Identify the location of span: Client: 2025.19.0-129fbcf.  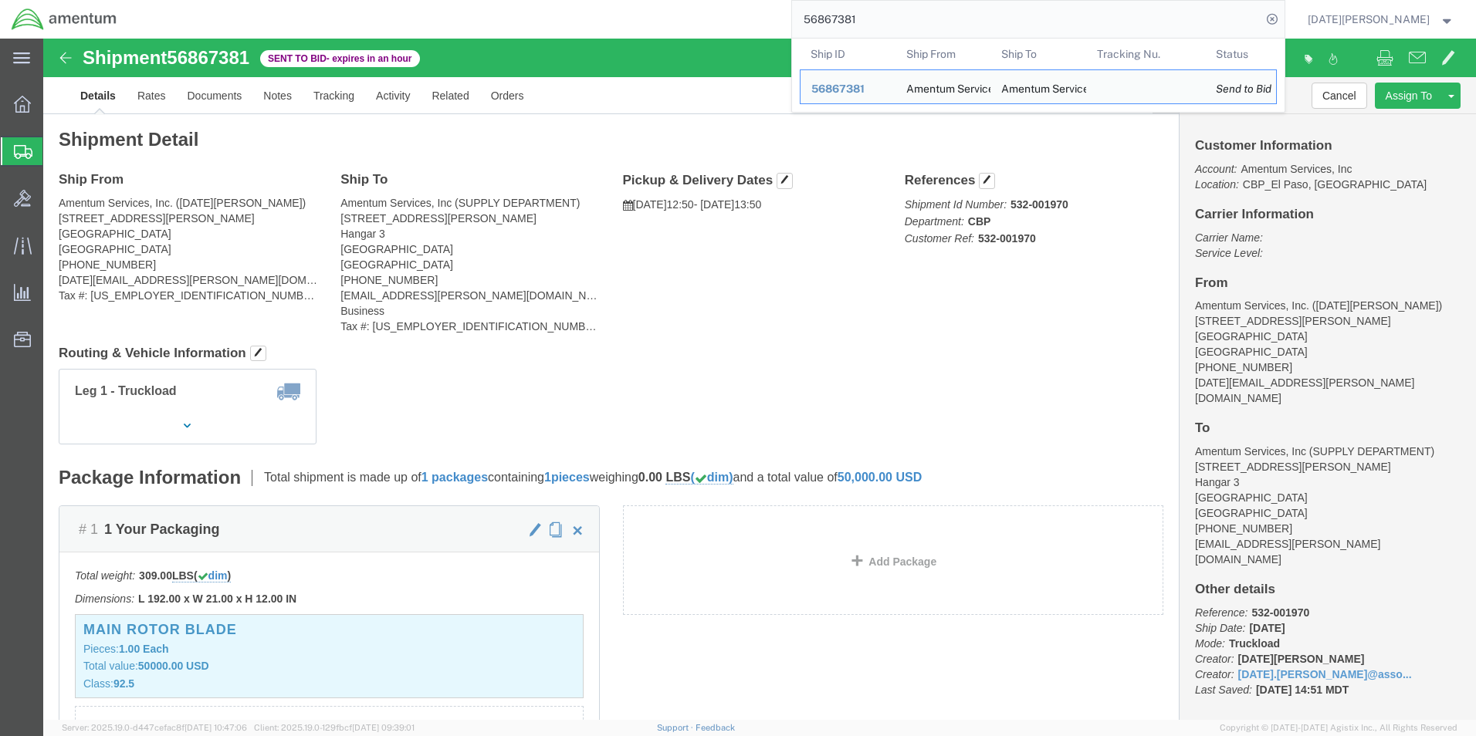
(334, 728).